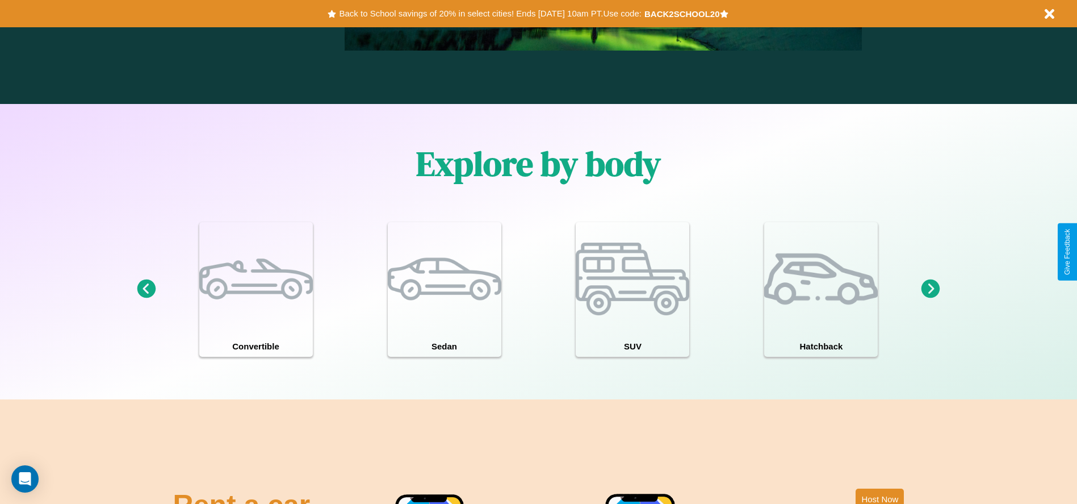 The image size is (1077, 504). What do you see at coordinates (256, 346) in the screenshot?
I see `h4: Convertible` at bounding box center [256, 346].